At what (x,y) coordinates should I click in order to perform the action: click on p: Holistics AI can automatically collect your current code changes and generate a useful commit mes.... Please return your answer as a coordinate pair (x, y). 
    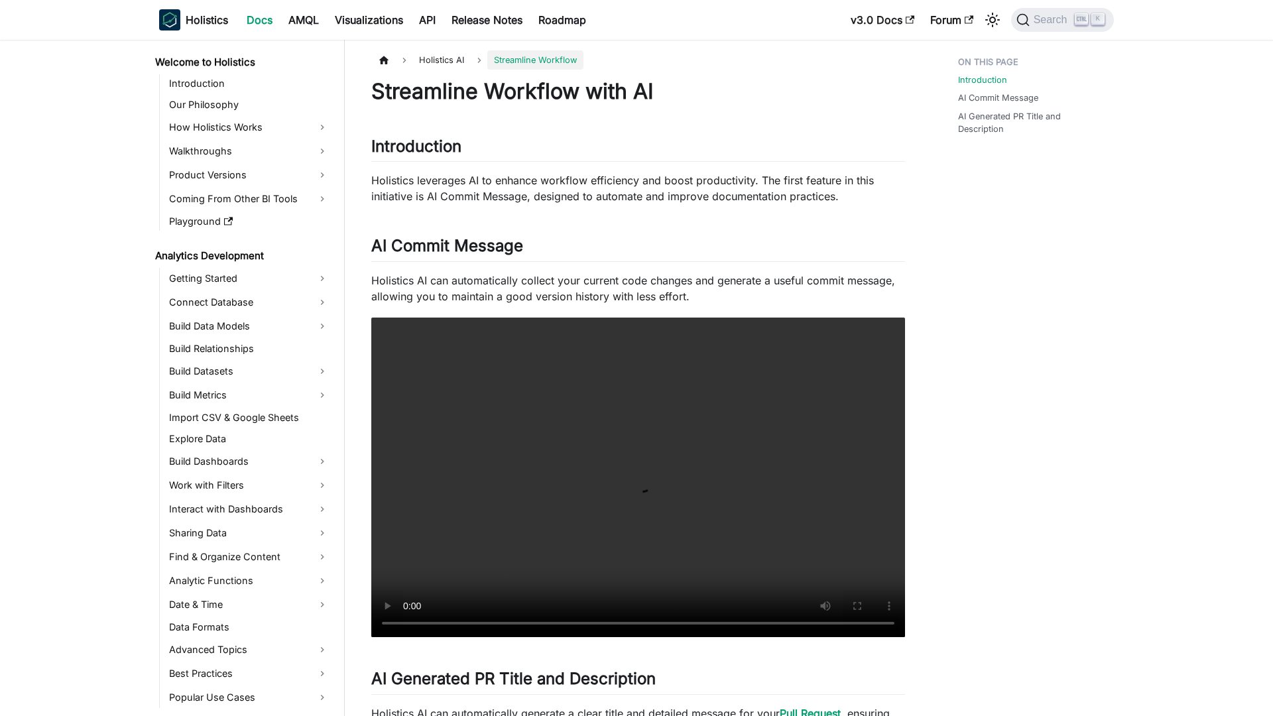
    Looking at the image, I should click on (638, 288).